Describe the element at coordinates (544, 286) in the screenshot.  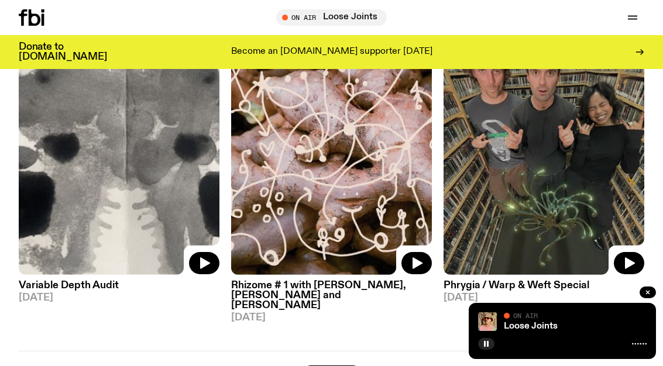
I see `h3: Phrygia / Warp & Weft Special` at that location.